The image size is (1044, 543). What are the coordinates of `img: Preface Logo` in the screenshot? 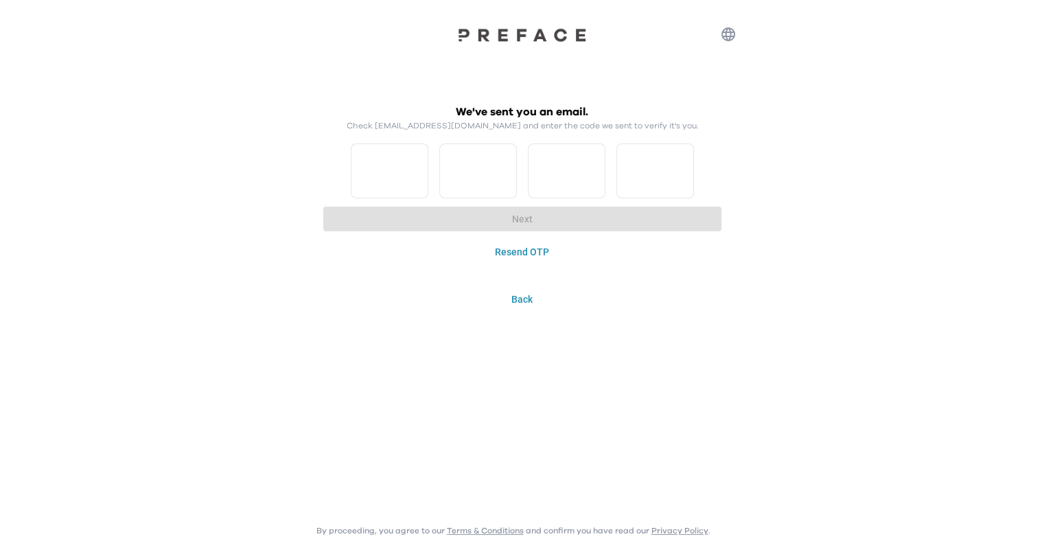 It's located at (522, 34).